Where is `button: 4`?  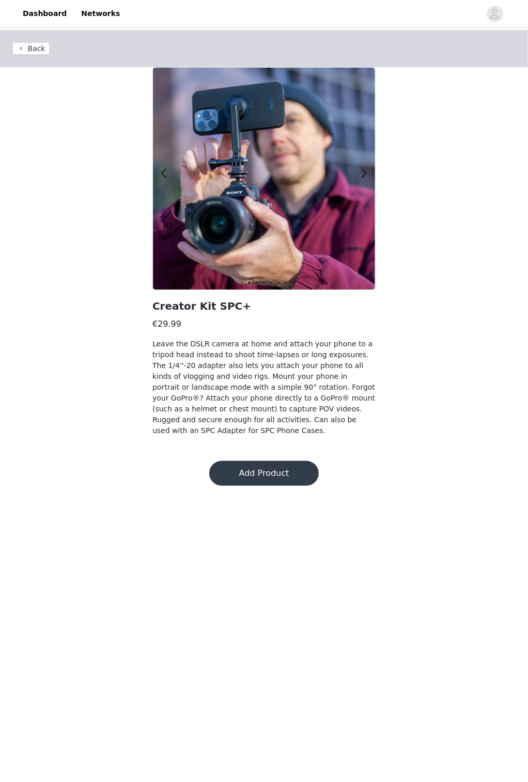 button: 4 is located at coordinates (264, 283).